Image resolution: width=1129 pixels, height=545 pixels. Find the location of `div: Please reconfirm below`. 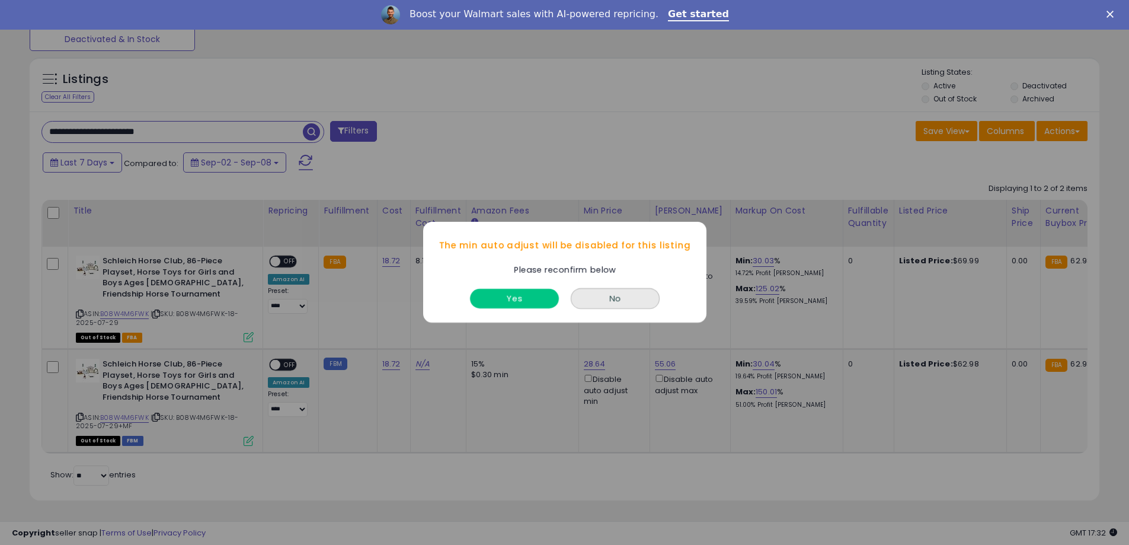

div: Please reconfirm below is located at coordinates (564, 270).